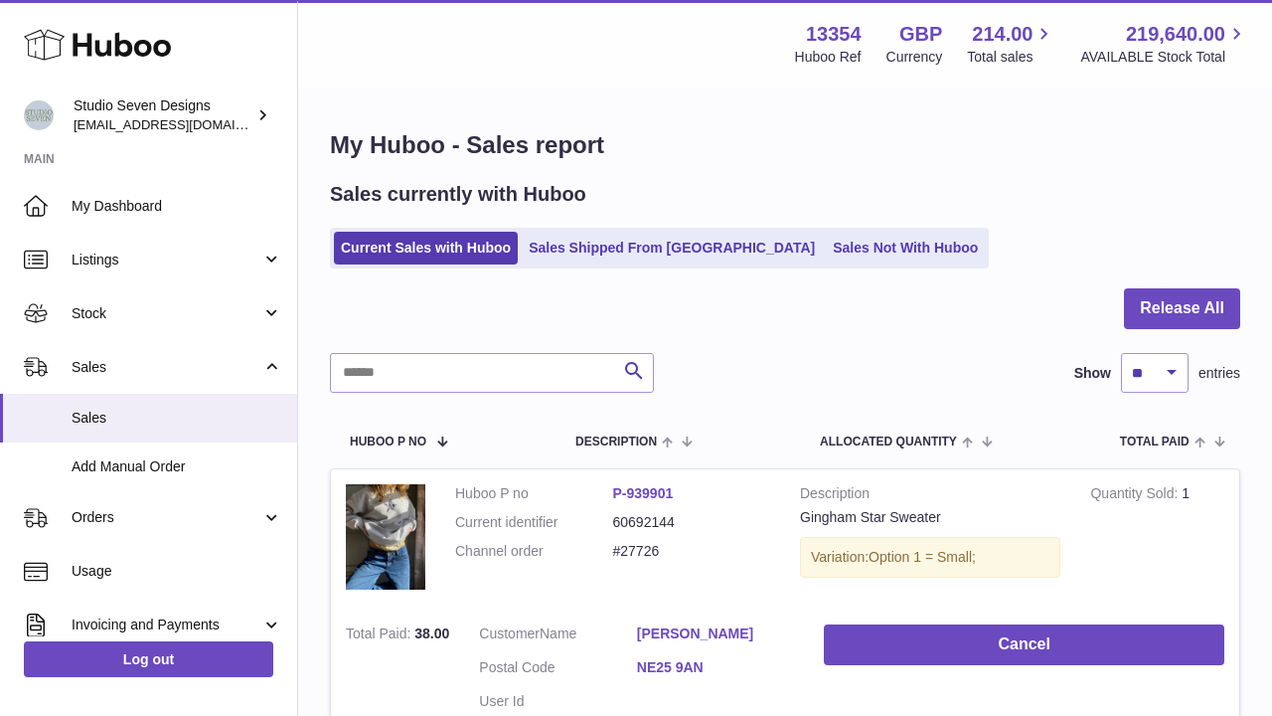  I want to click on span: Add Manual Order, so click(177, 466).